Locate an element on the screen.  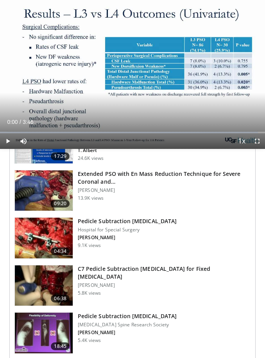
span: 0:00 is located at coordinates (12, 122).